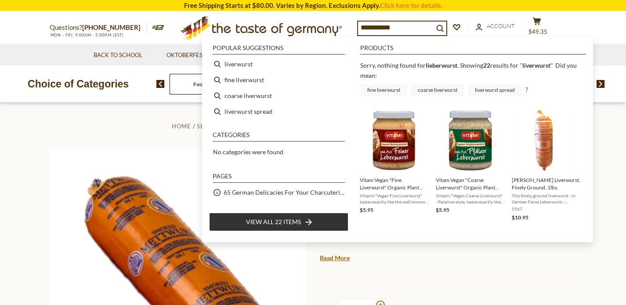  What do you see at coordinates (507, 65) in the screenshot?
I see `span: Showing results for " "` at bounding box center [507, 65].